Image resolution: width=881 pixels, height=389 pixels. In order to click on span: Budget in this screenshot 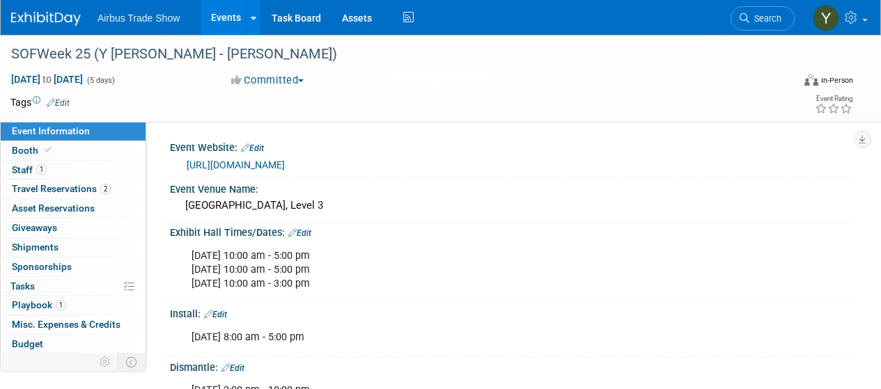, I will do `click(27, 344)`.